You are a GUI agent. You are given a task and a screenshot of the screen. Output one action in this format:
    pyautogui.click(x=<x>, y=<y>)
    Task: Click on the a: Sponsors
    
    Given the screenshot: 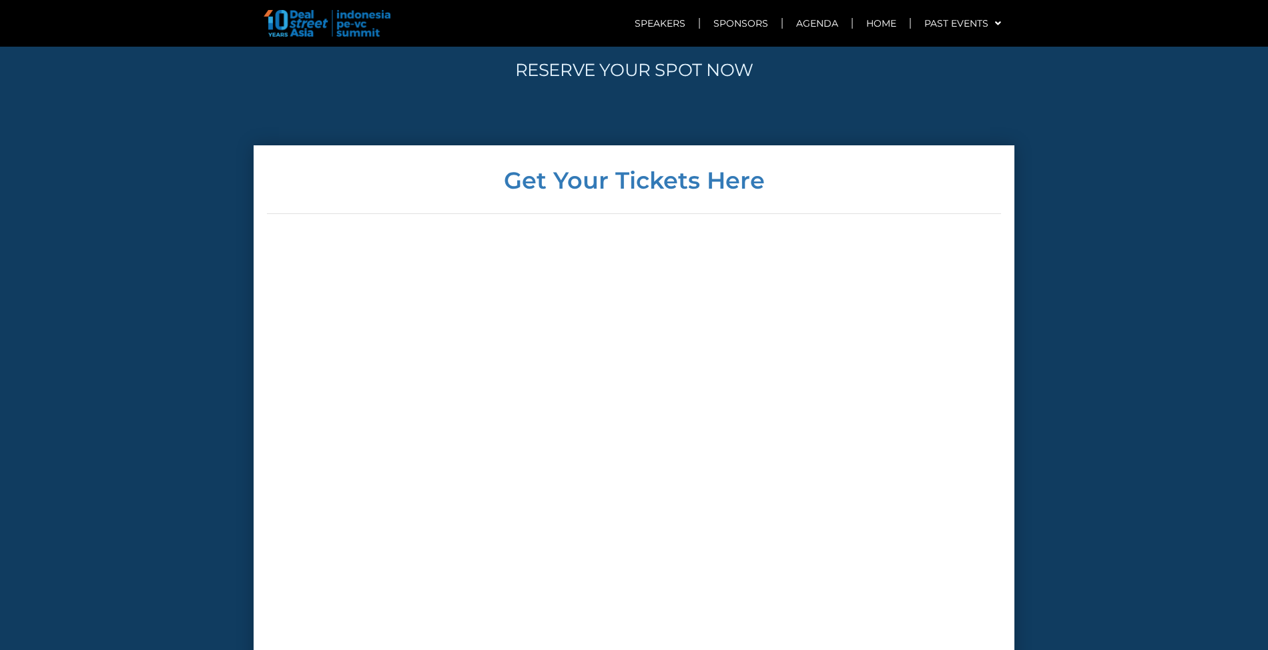 What is the action you would take?
    pyautogui.click(x=741, y=23)
    